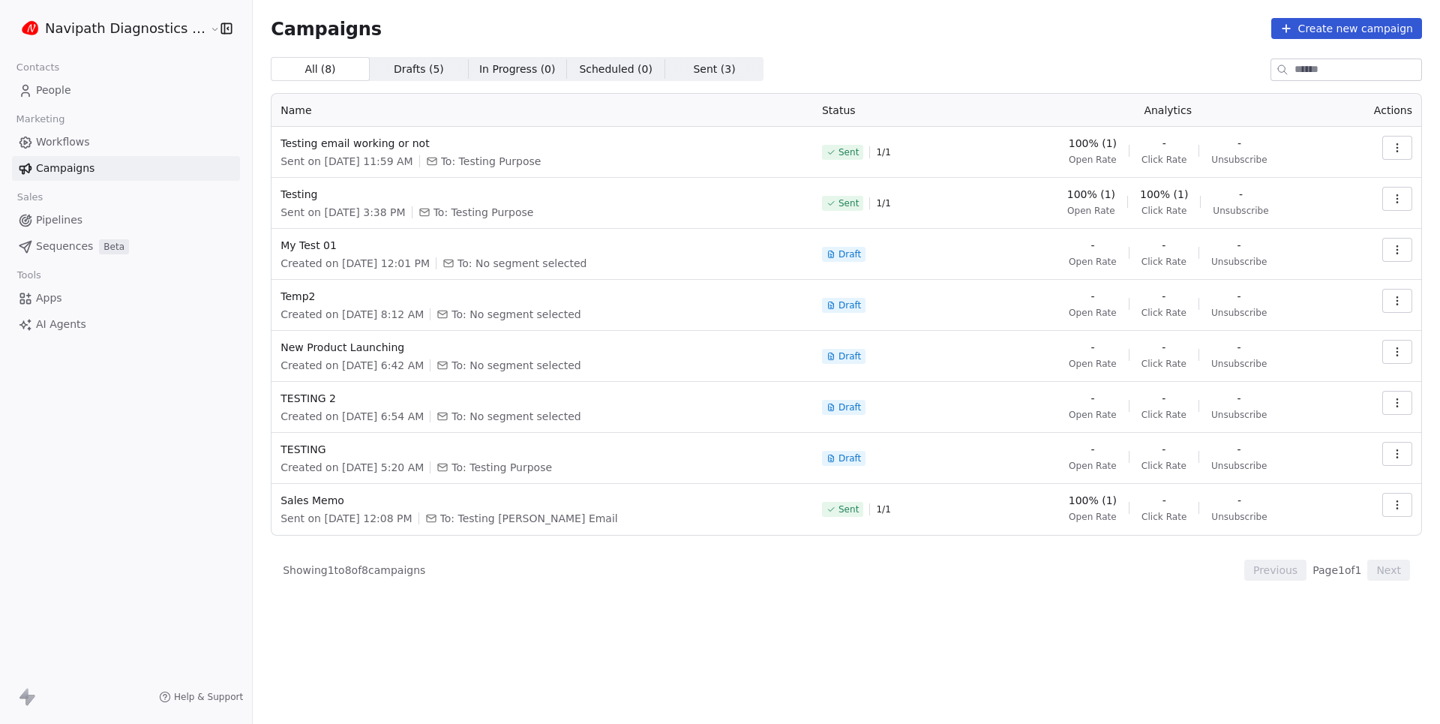  What do you see at coordinates (616, 69) in the screenshot?
I see `span: Scheduled ( 0 )` at bounding box center [616, 69].